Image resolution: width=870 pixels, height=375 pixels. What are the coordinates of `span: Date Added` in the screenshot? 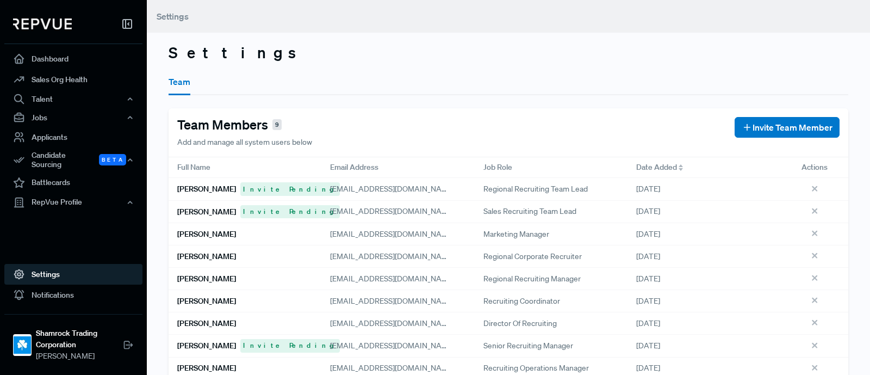 It's located at (657, 167).